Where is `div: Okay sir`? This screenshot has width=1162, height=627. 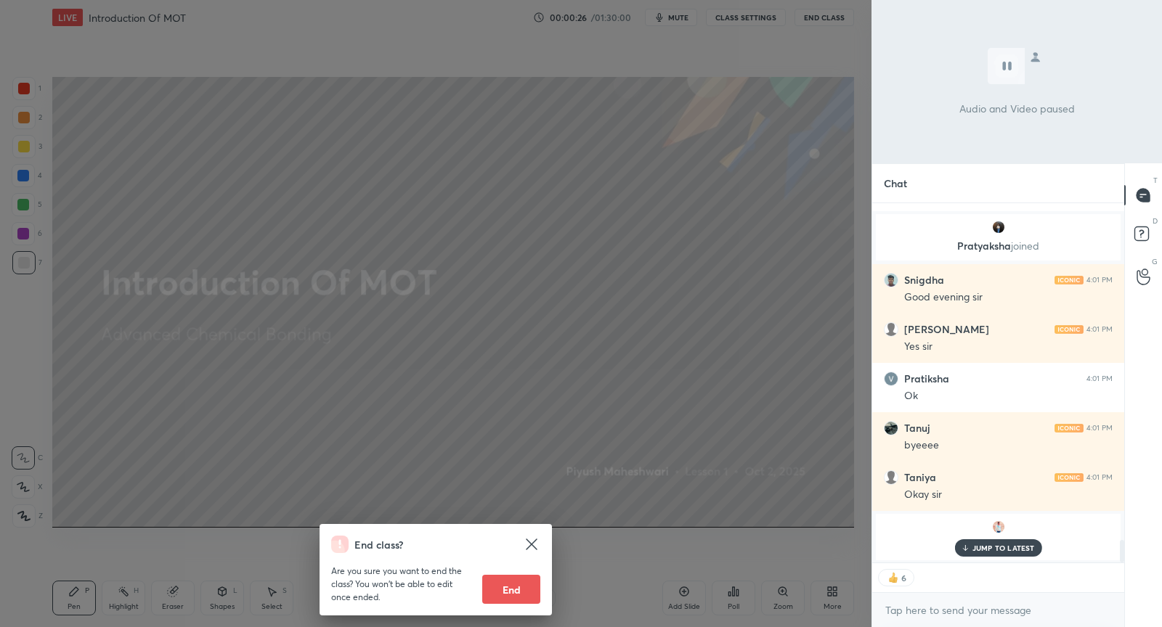 div: Okay sir is located at coordinates (1008, 495).